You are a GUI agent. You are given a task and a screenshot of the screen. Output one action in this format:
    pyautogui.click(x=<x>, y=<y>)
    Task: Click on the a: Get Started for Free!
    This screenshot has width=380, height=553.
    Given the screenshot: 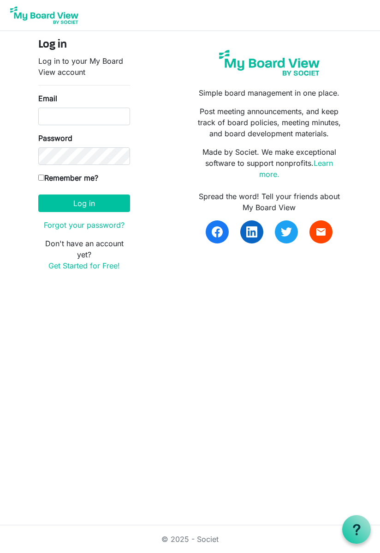 What is the action you would take?
    pyautogui.click(x=84, y=265)
    